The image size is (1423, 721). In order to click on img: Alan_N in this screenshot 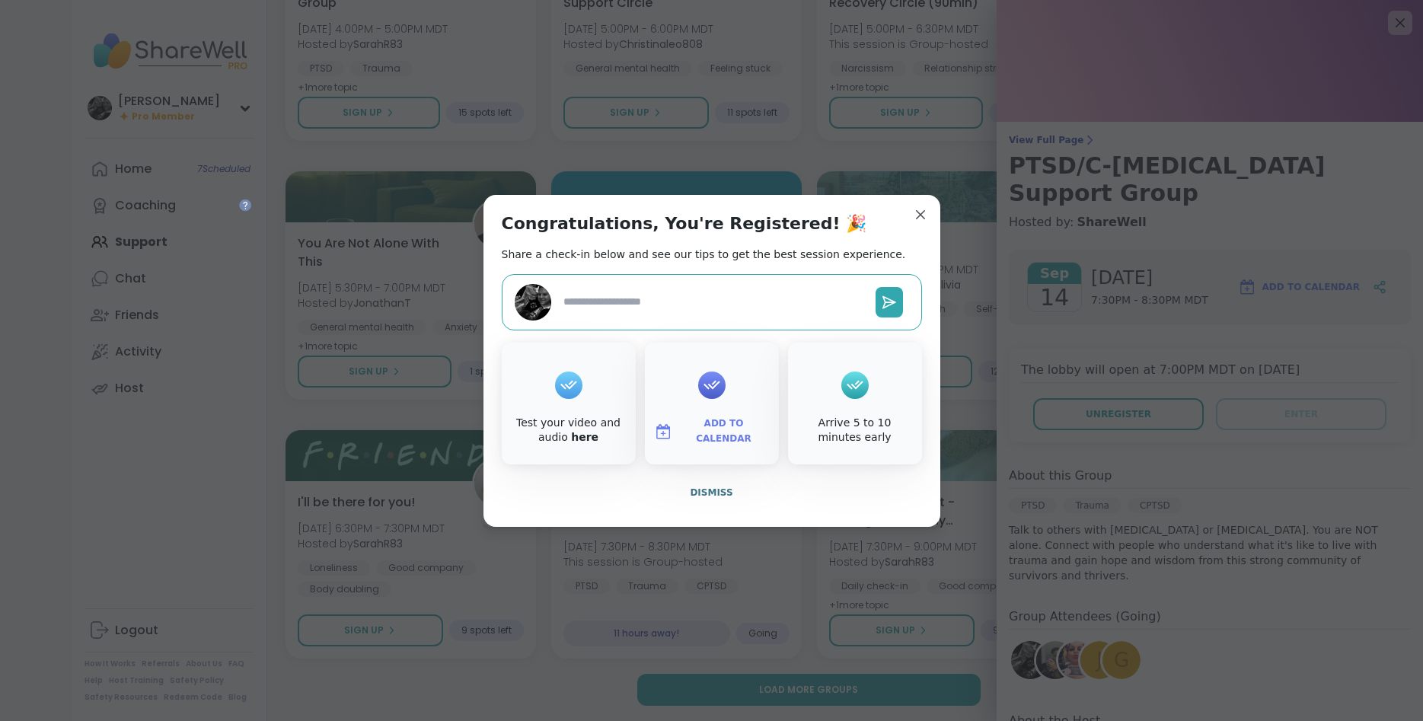, I will do `click(533, 302)`.